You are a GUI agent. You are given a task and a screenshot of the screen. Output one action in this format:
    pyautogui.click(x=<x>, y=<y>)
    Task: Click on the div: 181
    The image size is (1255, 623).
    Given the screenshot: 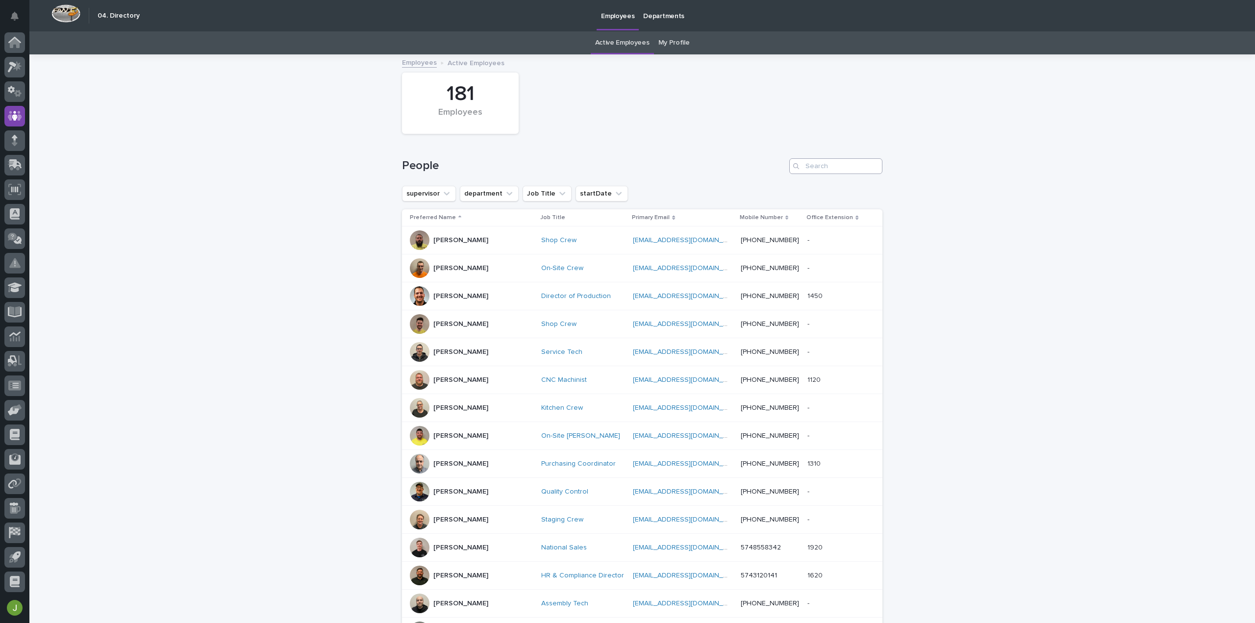 What is the action you would take?
    pyautogui.click(x=460, y=94)
    